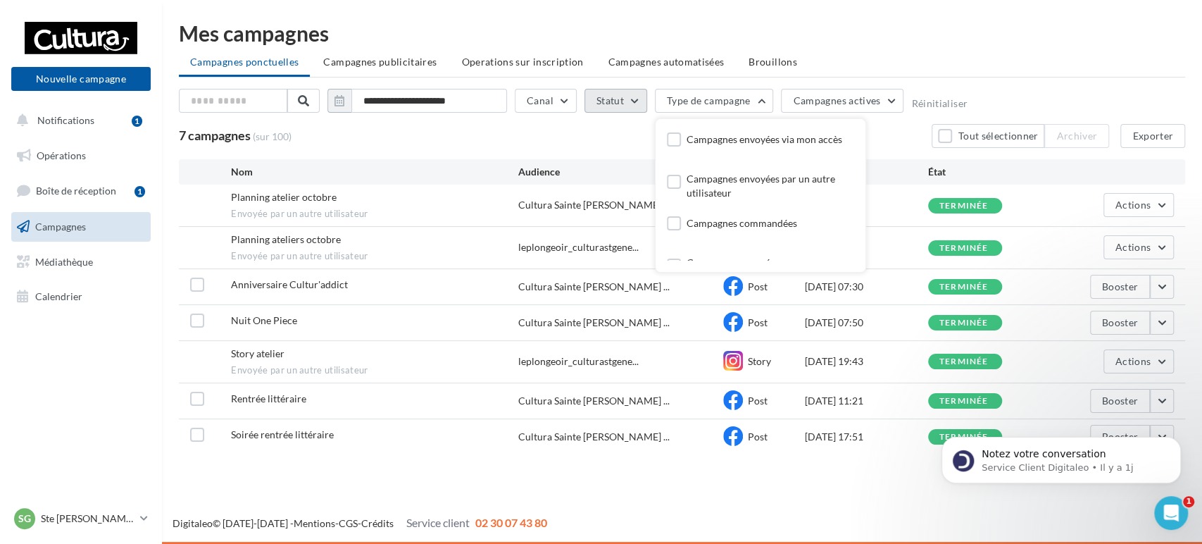 This screenshot has width=1202, height=544. Describe the element at coordinates (374, 172) in the screenshot. I see `div: Nom` at that location.